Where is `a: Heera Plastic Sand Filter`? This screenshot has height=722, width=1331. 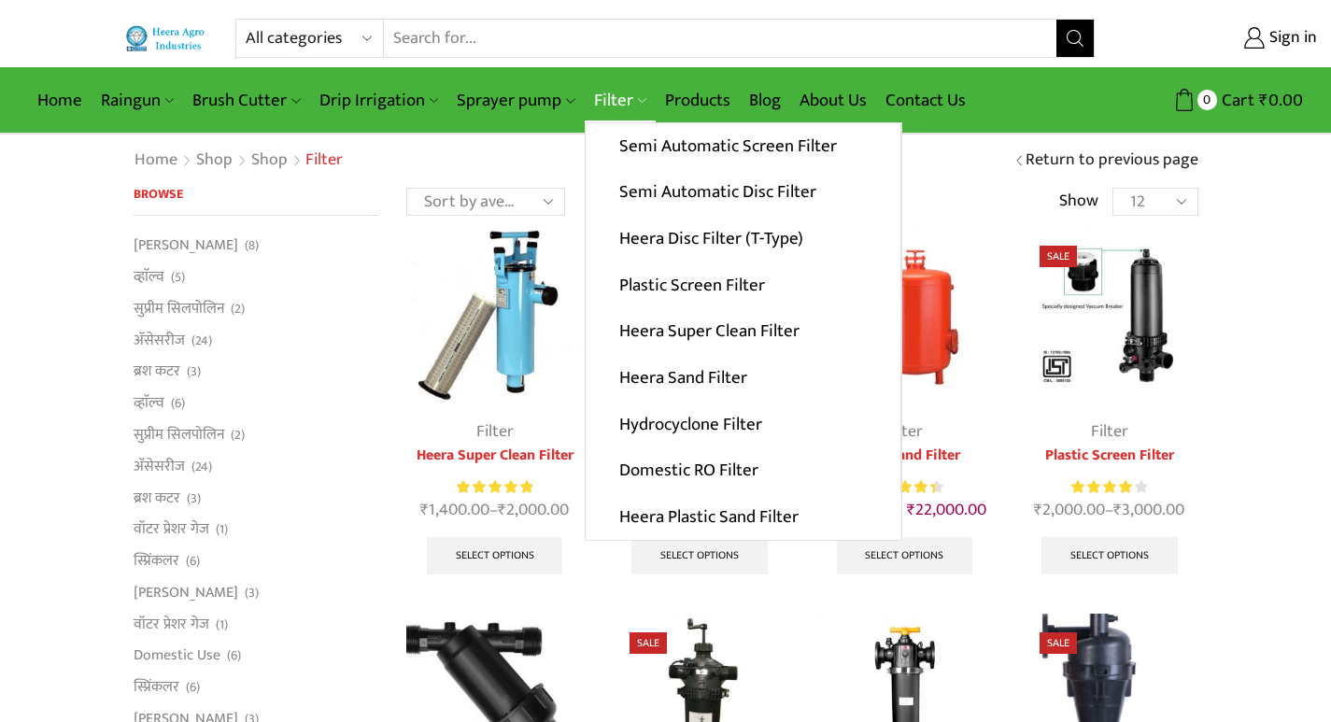
a: Heera Plastic Sand Filter is located at coordinates (743, 517).